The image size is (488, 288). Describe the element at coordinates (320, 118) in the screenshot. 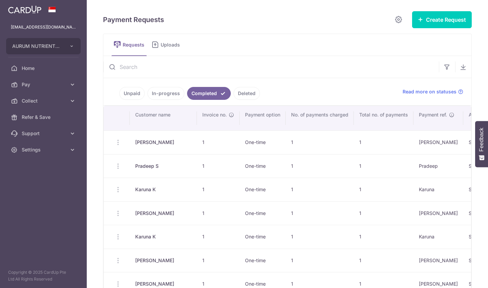

I see `th: No. of payments charged` at that location.